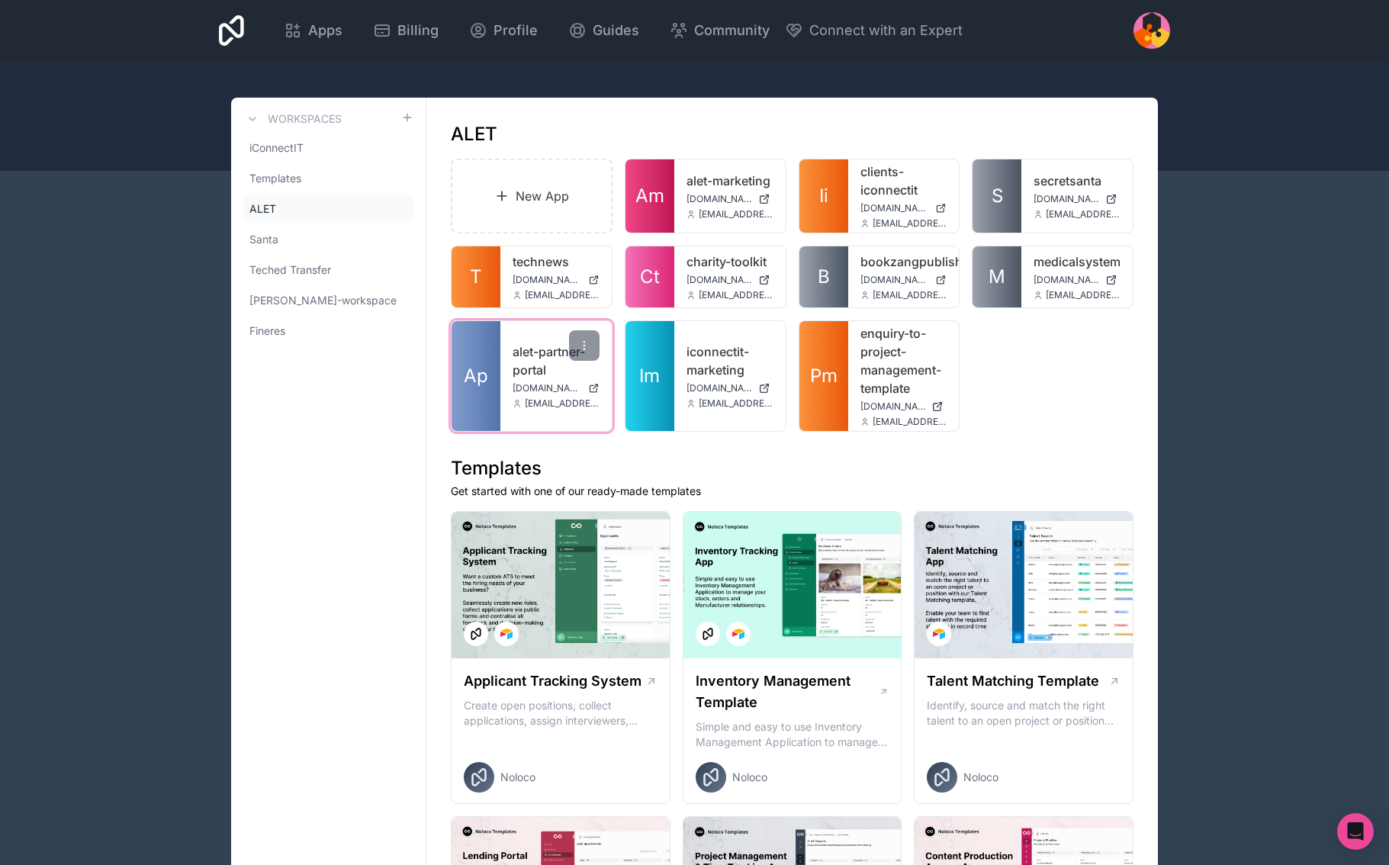 The width and height of the screenshot is (1389, 865). Describe the element at coordinates (556, 262) in the screenshot. I see `a: technews` at that location.